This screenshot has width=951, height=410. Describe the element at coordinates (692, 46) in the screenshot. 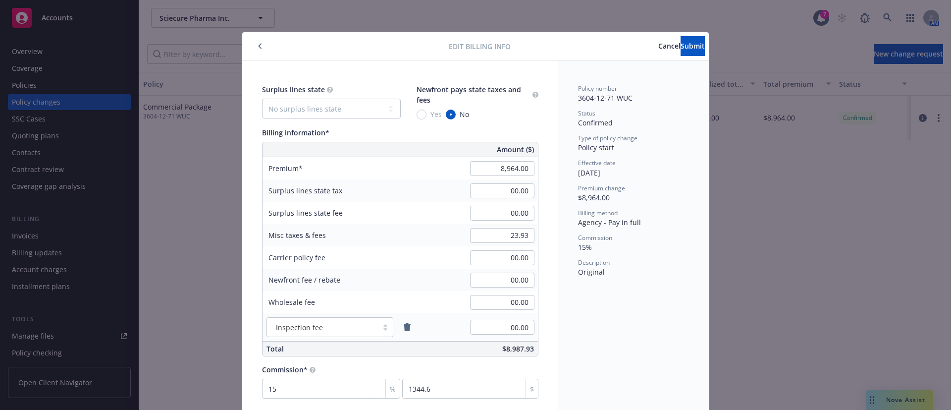

I see `button: Submit` at that location.